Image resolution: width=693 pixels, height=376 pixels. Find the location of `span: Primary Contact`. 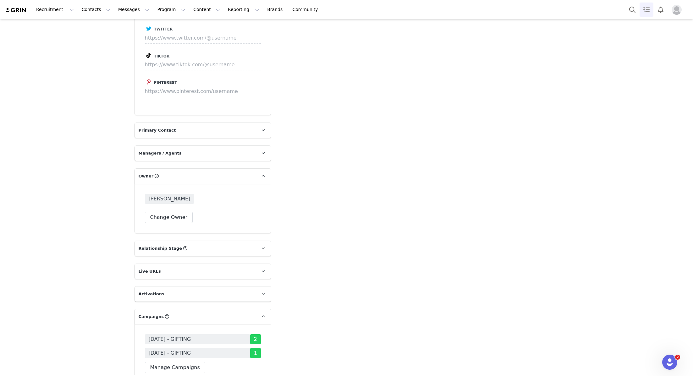

span: Primary Contact is located at coordinates (157, 130).